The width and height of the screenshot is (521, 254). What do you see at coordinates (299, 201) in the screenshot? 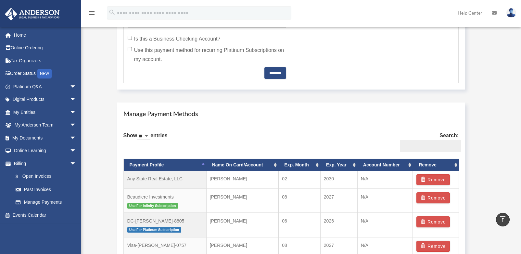
I see `td: 08` at bounding box center [299, 201].